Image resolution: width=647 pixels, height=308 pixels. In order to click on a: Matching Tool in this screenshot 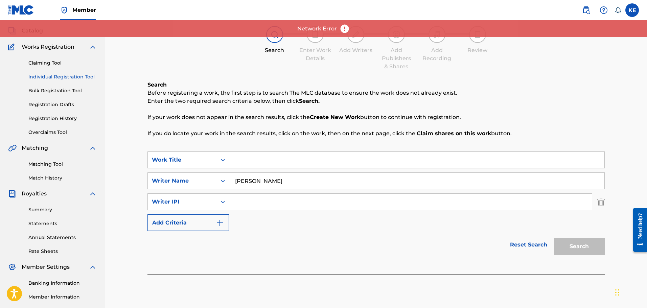, I will do `click(63, 164)`.